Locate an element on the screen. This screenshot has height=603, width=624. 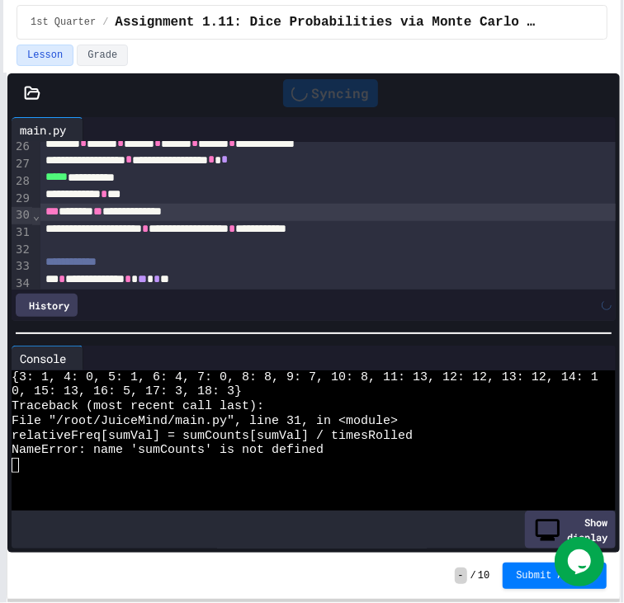
span: Assignment 1.11: Dice Probabilities via Monte Carlo Methods is located at coordinates (326, 22).